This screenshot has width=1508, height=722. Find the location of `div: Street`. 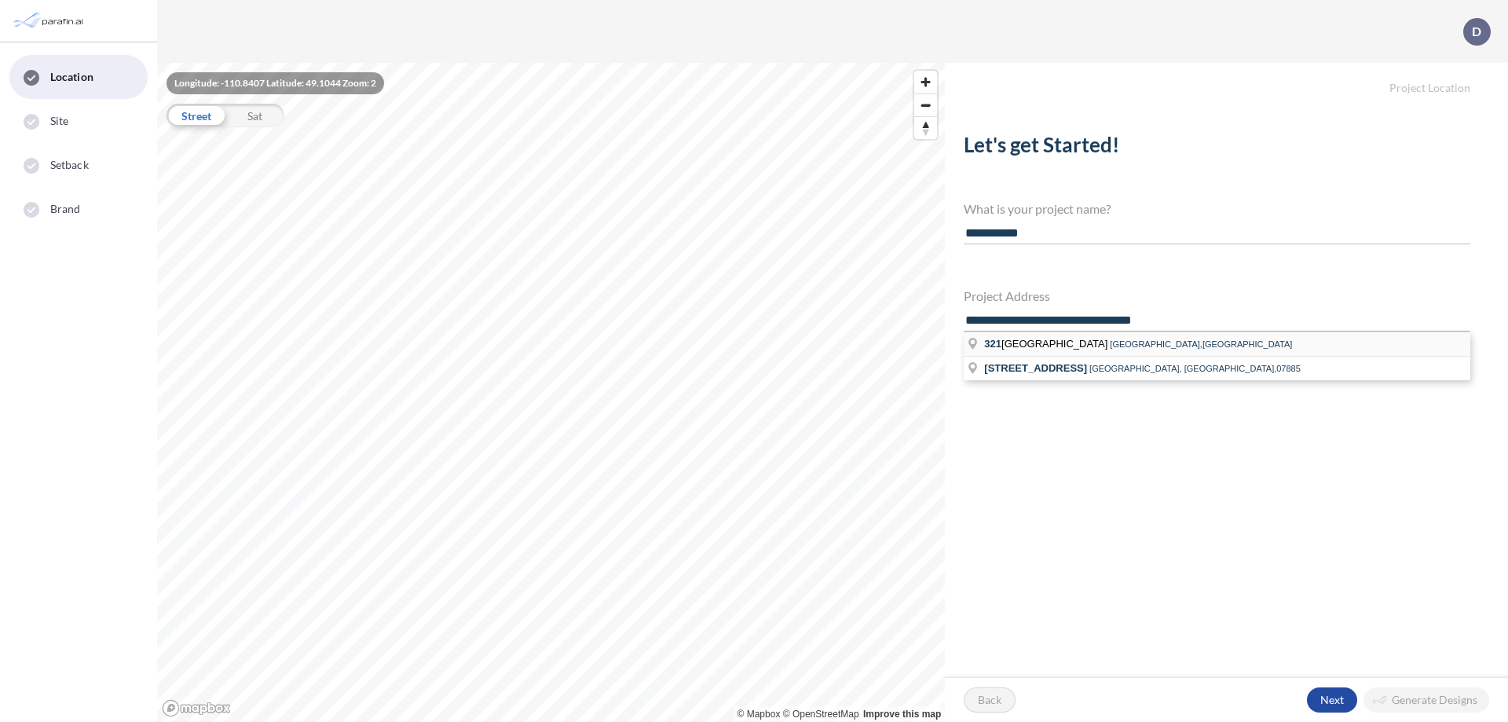

div: Street is located at coordinates (196, 115).